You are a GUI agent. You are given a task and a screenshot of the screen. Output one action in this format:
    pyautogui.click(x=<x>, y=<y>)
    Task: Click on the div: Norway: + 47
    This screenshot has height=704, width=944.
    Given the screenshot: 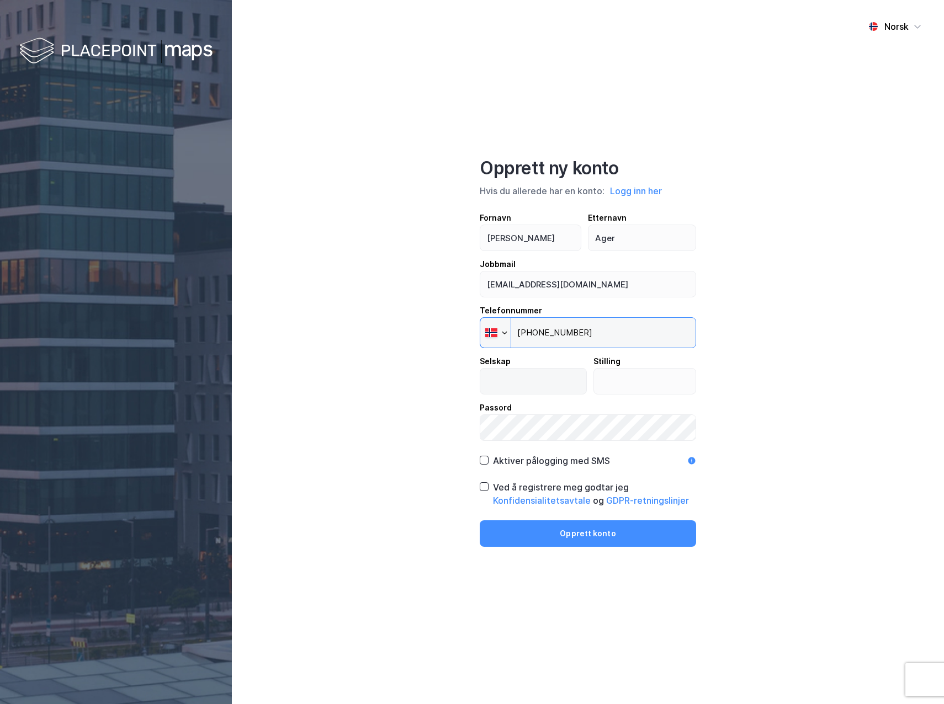 What is the action you would take?
    pyautogui.click(x=495, y=333)
    